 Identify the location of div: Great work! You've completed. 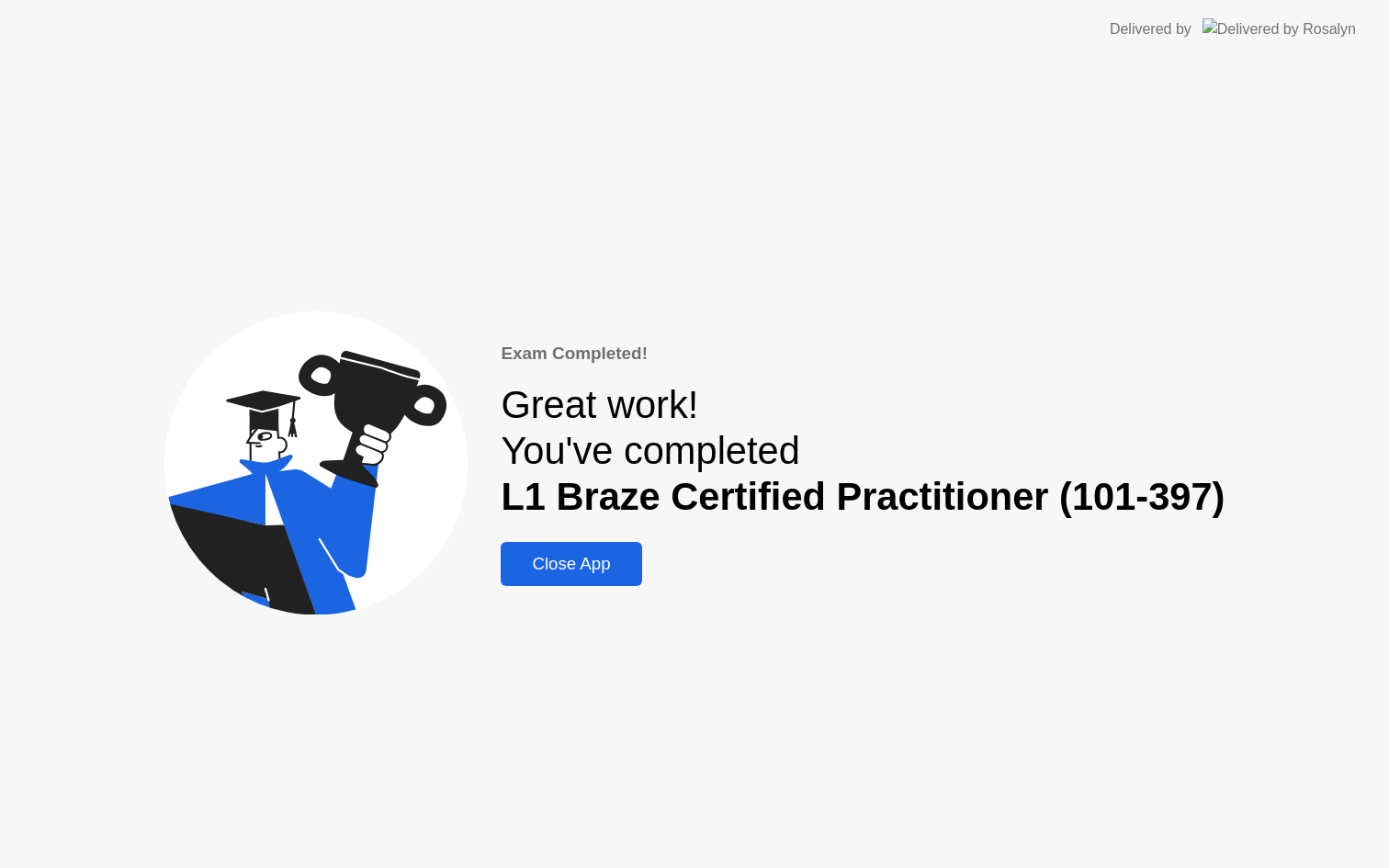
(863, 451).